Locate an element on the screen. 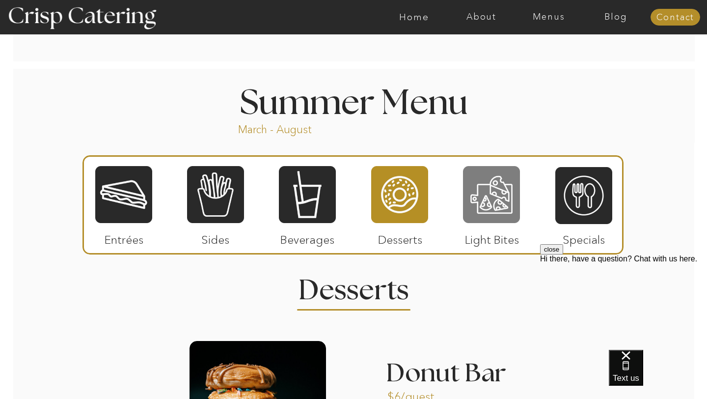 The image size is (707, 399). h3: Donut Bar is located at coordinates (475, 377).